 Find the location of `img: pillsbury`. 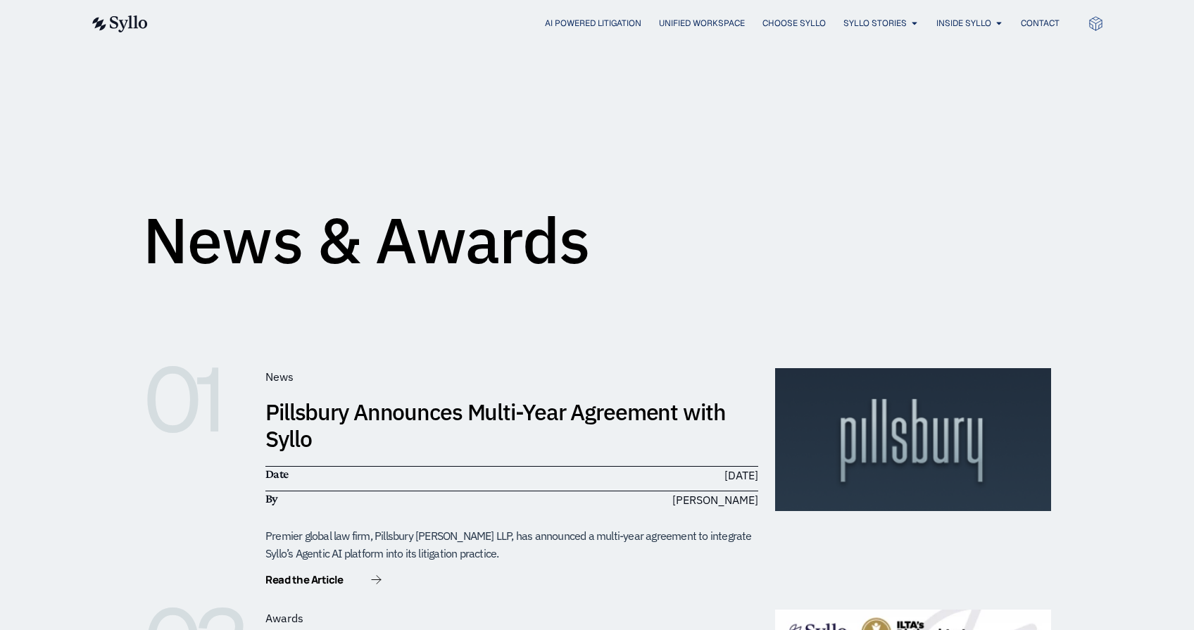

img: pillsbury is located at coordinates (913, 439).